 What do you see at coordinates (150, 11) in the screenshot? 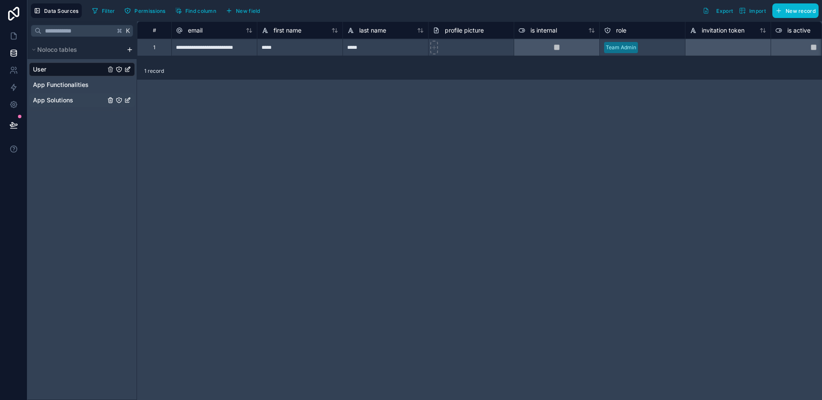
I see `span: Permissions` at bounding box center [150, 11].